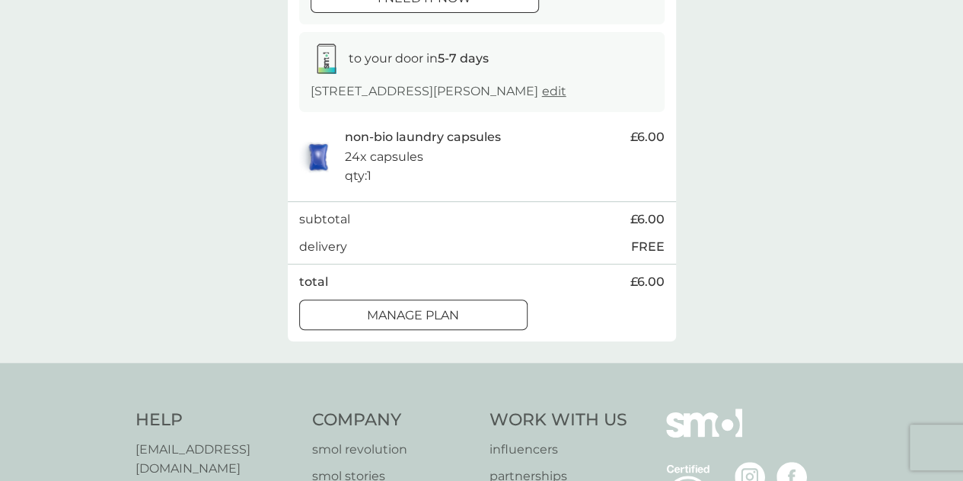 This screenshot has width=963, height=481. Describe the element at coordinates (419, 58) in the screenshot. I see `span: to your door in` at that location.